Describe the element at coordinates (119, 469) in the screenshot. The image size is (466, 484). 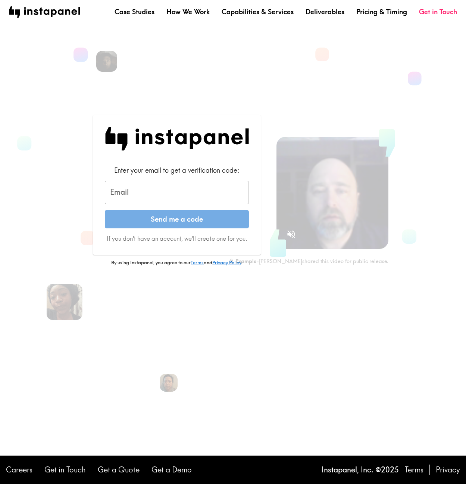
I see `a: Get a Quote` at that location.